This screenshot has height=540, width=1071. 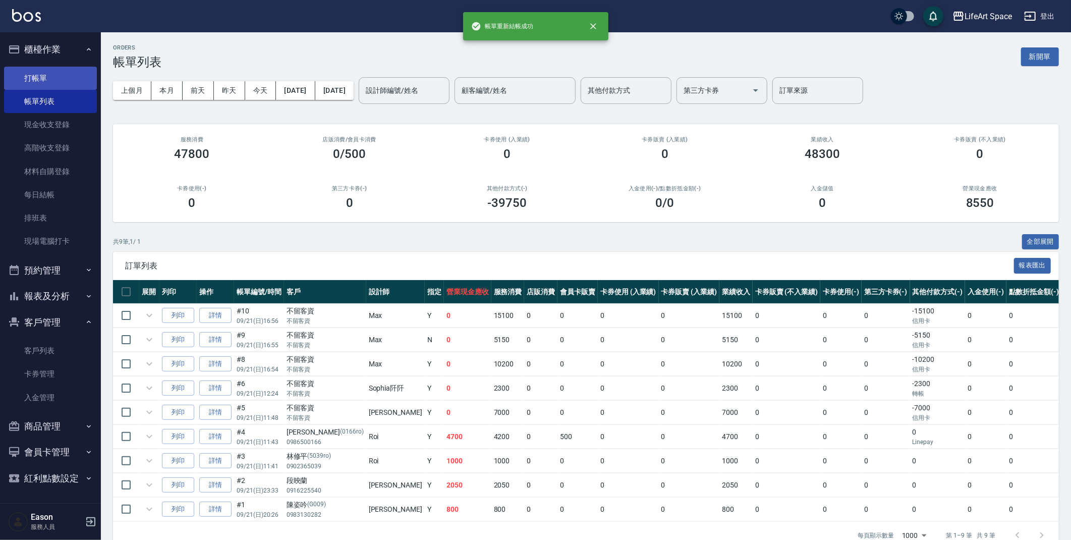 What do you see at coordinates (736, 412) in the screenshot?
I see `td: 7000` at bounding box center [736, 412].